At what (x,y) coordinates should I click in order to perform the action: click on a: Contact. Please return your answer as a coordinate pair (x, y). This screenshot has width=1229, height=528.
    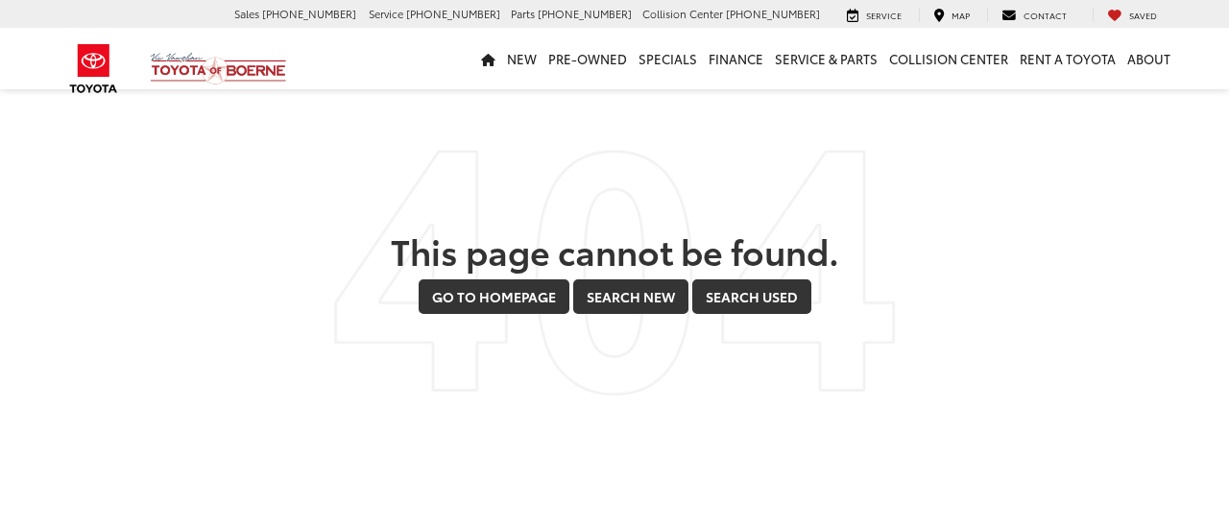
    Looking at the image, I should click on (1034, 15).